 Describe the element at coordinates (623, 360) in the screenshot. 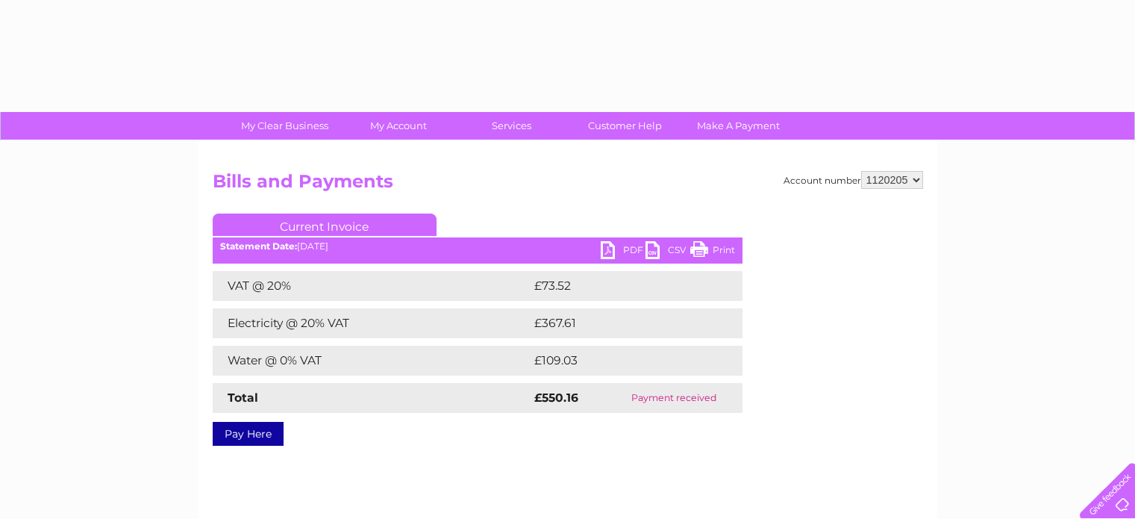

I see `td: £109.03` at that location.